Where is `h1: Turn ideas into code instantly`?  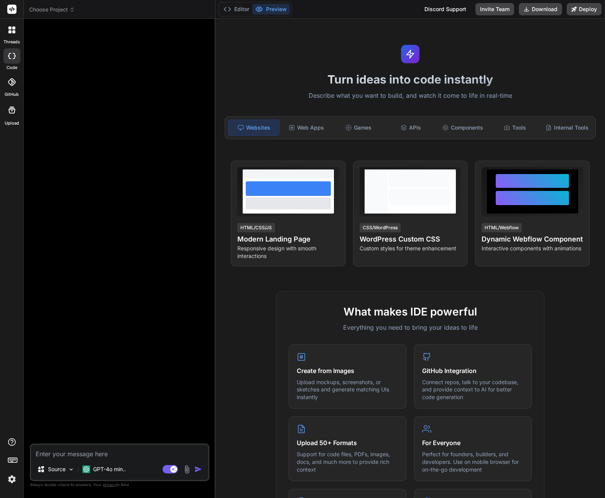 h1: Turn ideas into code instantly is located at coordinates (410, 79).